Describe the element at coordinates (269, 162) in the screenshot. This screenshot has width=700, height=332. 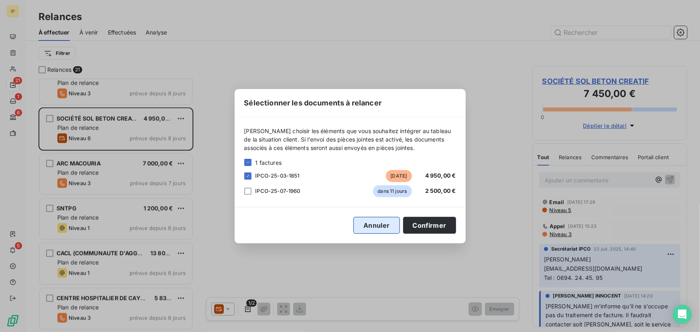
I see `span: 1 factures` at that location.